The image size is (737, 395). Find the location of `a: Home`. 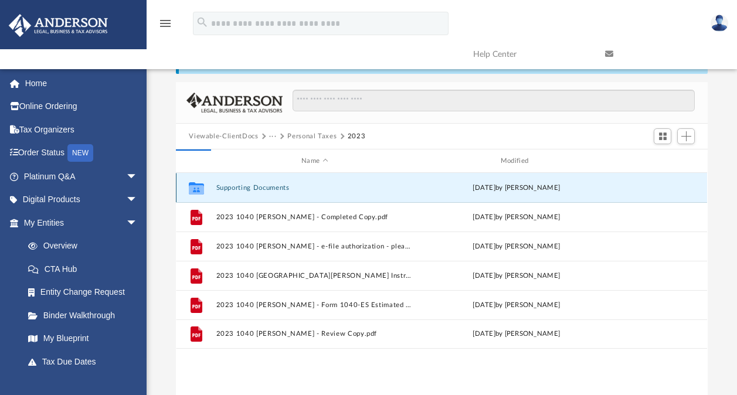

a: Home is located at coordinates (82, 83).